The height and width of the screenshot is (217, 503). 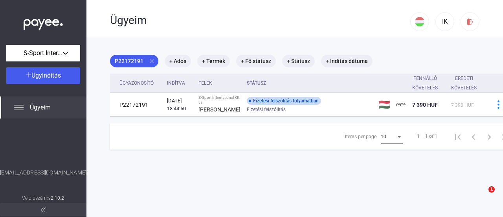 I want to click on td: P22172191, so click(x=137, y=105).